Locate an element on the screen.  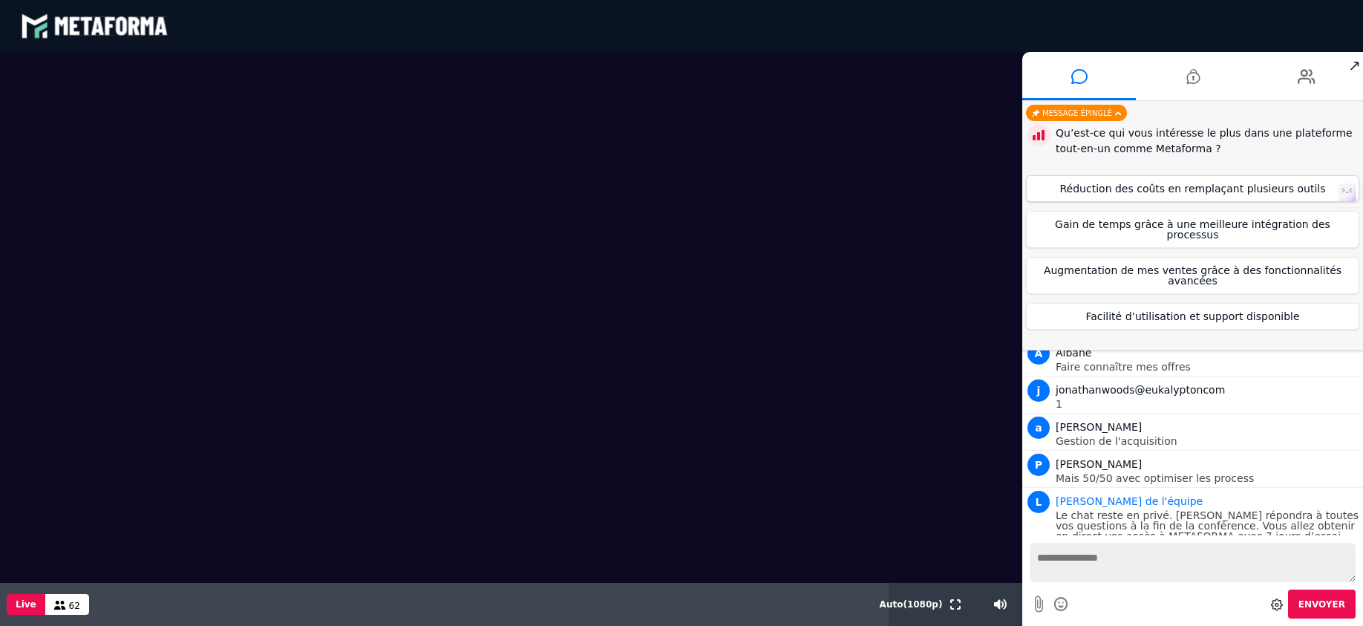
span: L is located at coordinates (1039, 502).